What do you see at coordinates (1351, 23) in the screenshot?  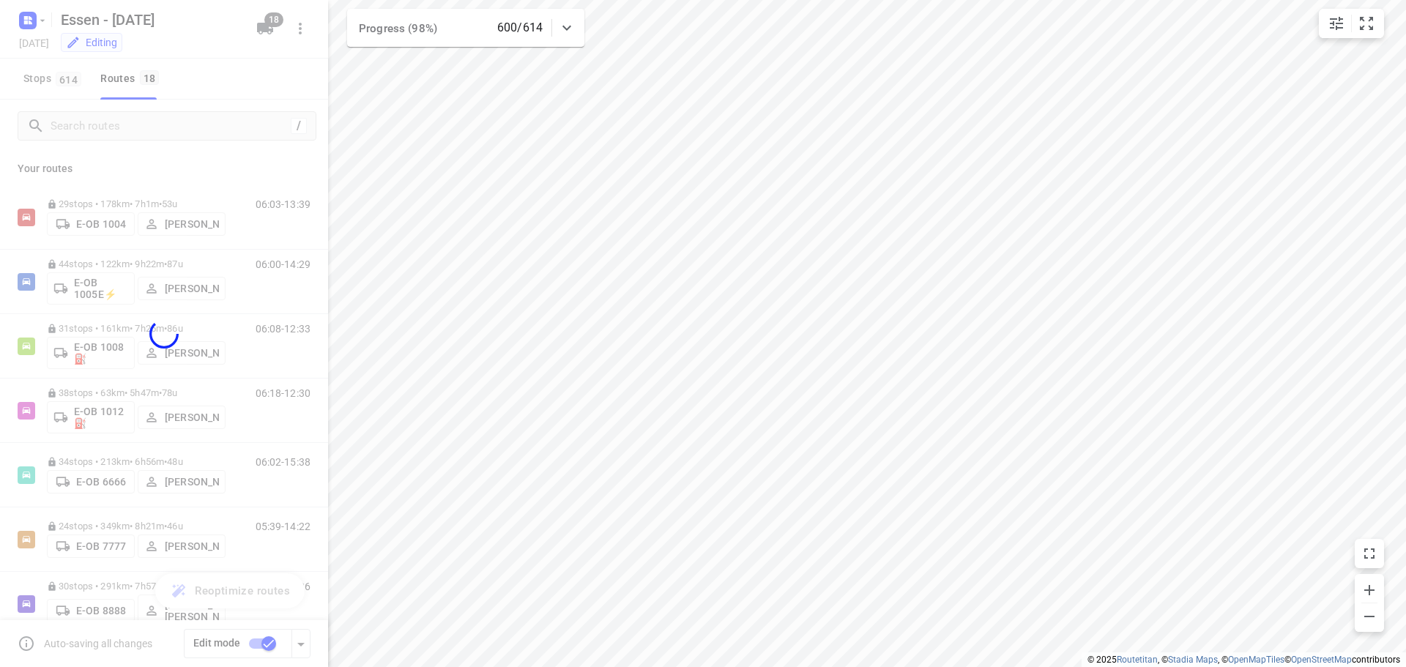 I see `div: small contained button group` at bounding box center [1351, 23].